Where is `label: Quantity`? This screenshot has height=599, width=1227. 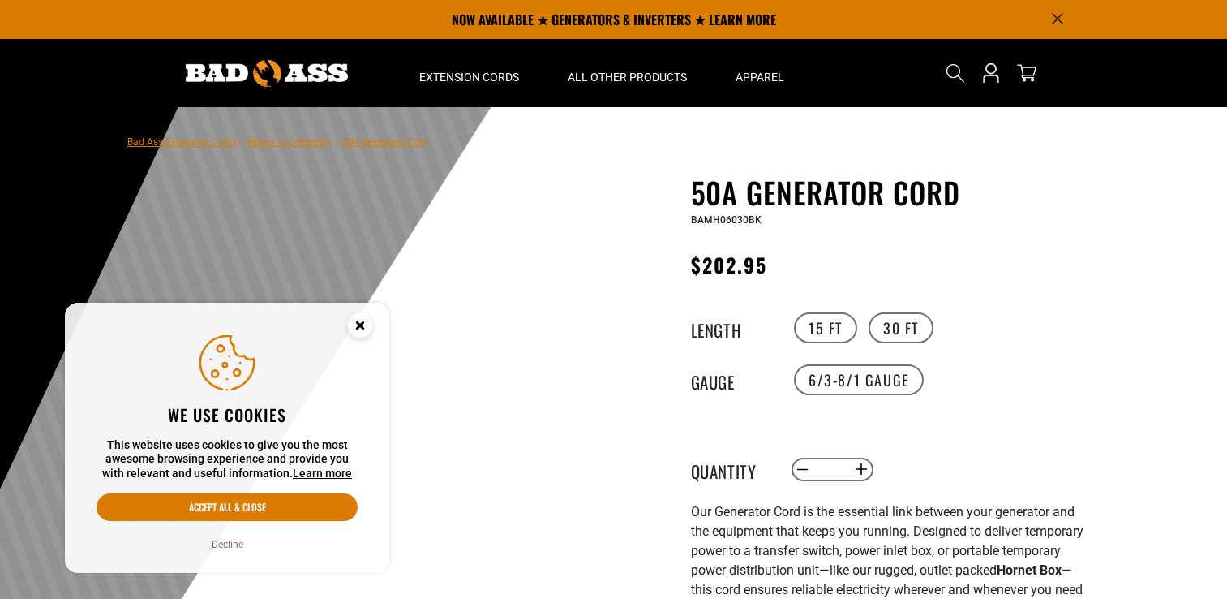 label: Quantity is located at coordinates (732, 469).